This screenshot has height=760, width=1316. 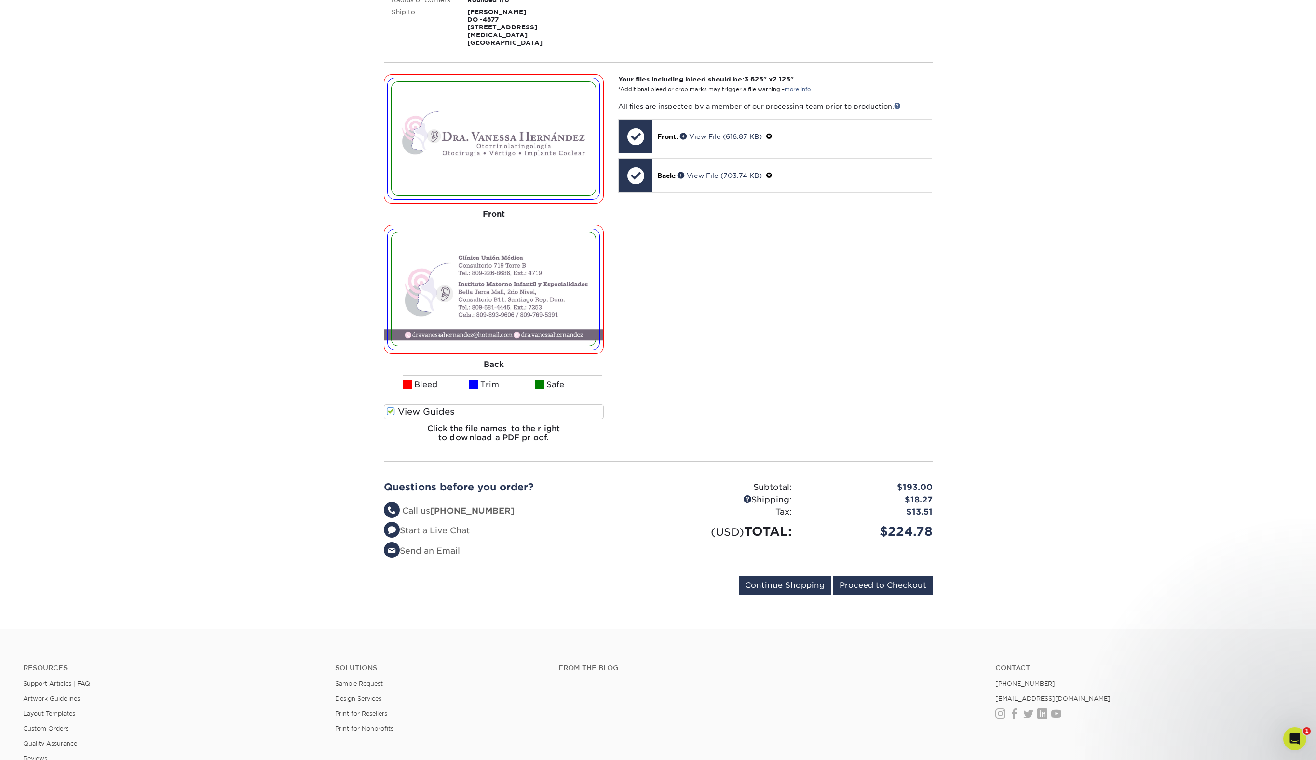 What do you see at coordinates (568, 385) in the screenshot?
I see `li: Safe` at bounding box center [568, 385].